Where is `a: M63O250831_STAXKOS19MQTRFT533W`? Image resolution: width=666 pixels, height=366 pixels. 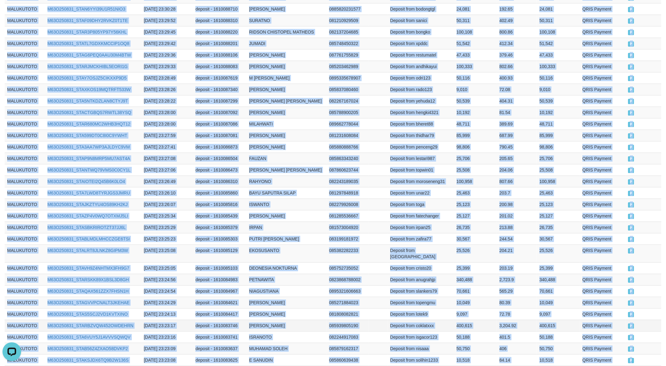 a: M63O250831_STAXKOS19MQTRFT533W is located at coordinates (89, 89).